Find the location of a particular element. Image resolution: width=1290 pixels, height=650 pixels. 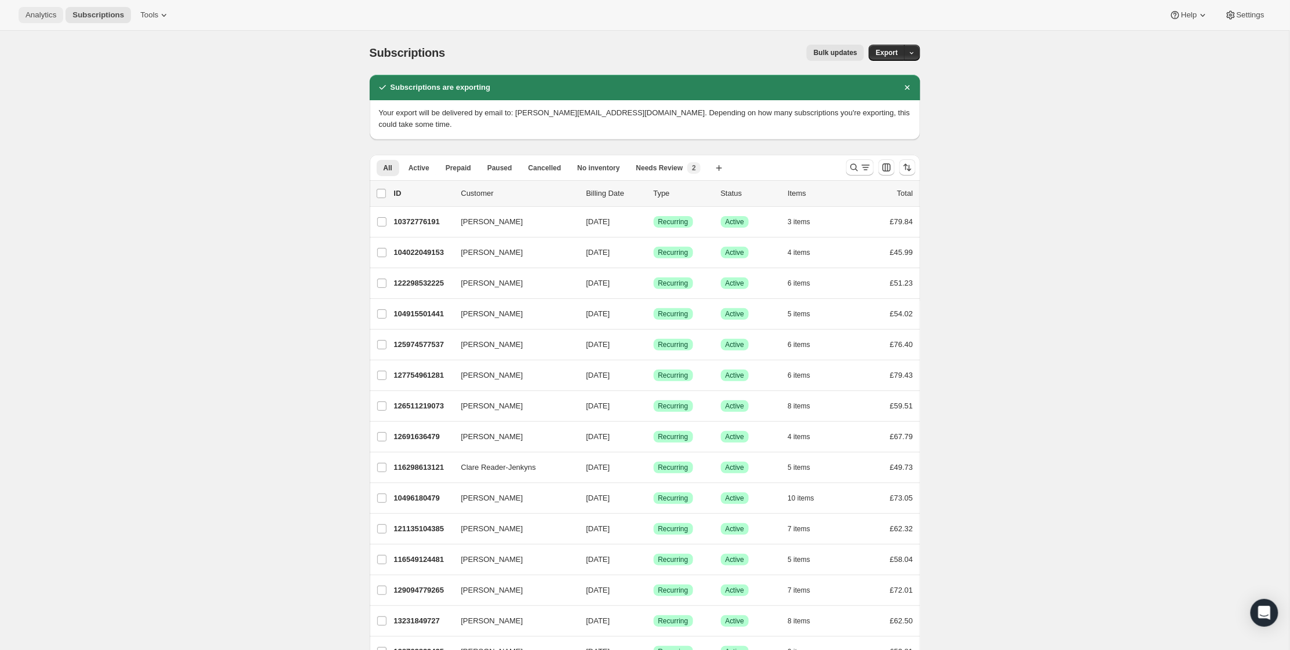

span: £58.04 is located at coordinates (902, 559).